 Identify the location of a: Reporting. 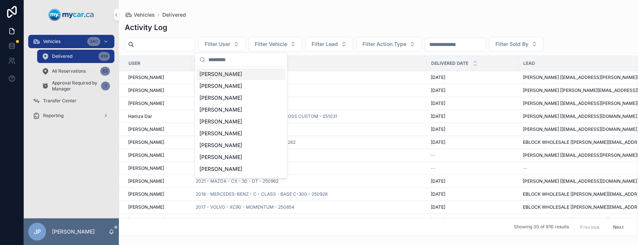
(71, 116).